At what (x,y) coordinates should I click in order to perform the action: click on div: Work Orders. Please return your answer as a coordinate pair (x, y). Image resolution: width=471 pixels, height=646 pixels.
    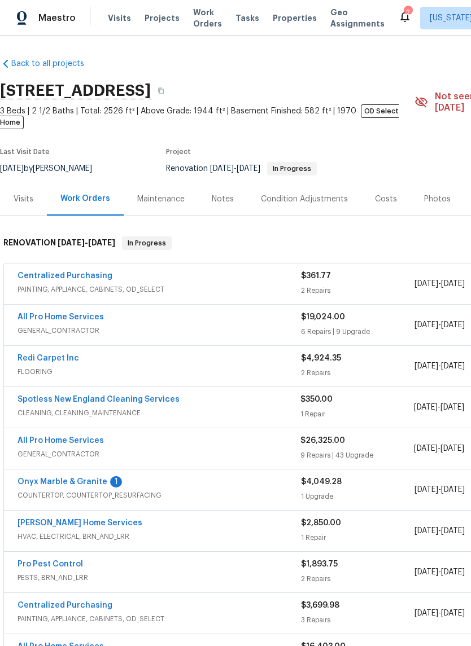
    Looking at the image, I should click on (85, 199).